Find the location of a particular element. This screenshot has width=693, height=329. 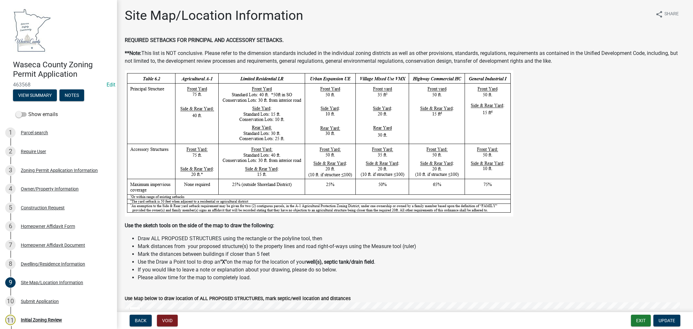

div: Parcel search is located at coordinates (34, 132).